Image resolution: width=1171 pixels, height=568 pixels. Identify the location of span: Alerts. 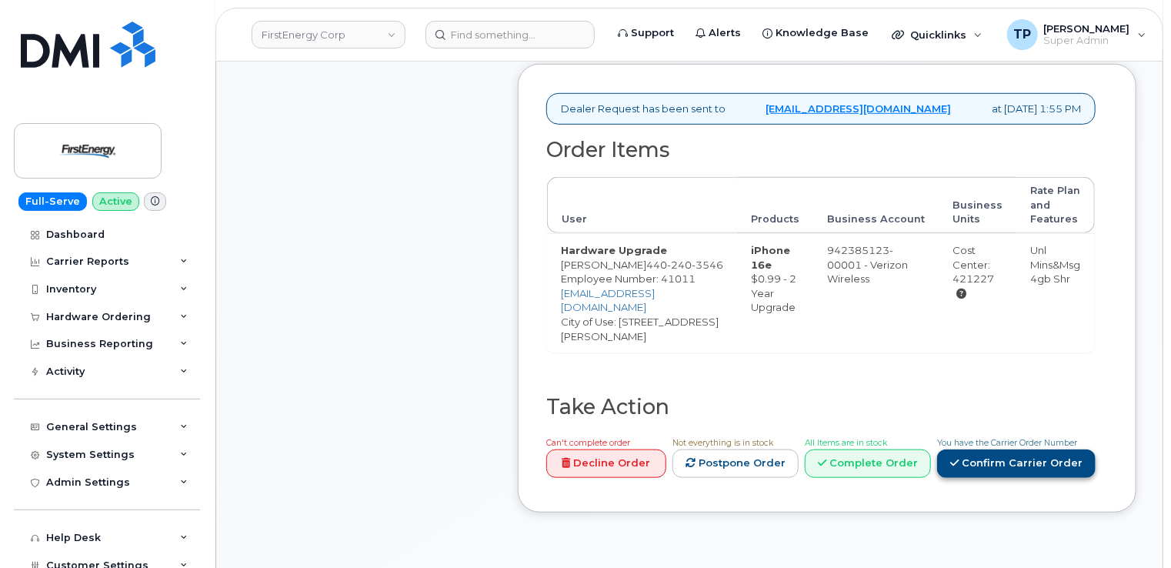
(725, 33).